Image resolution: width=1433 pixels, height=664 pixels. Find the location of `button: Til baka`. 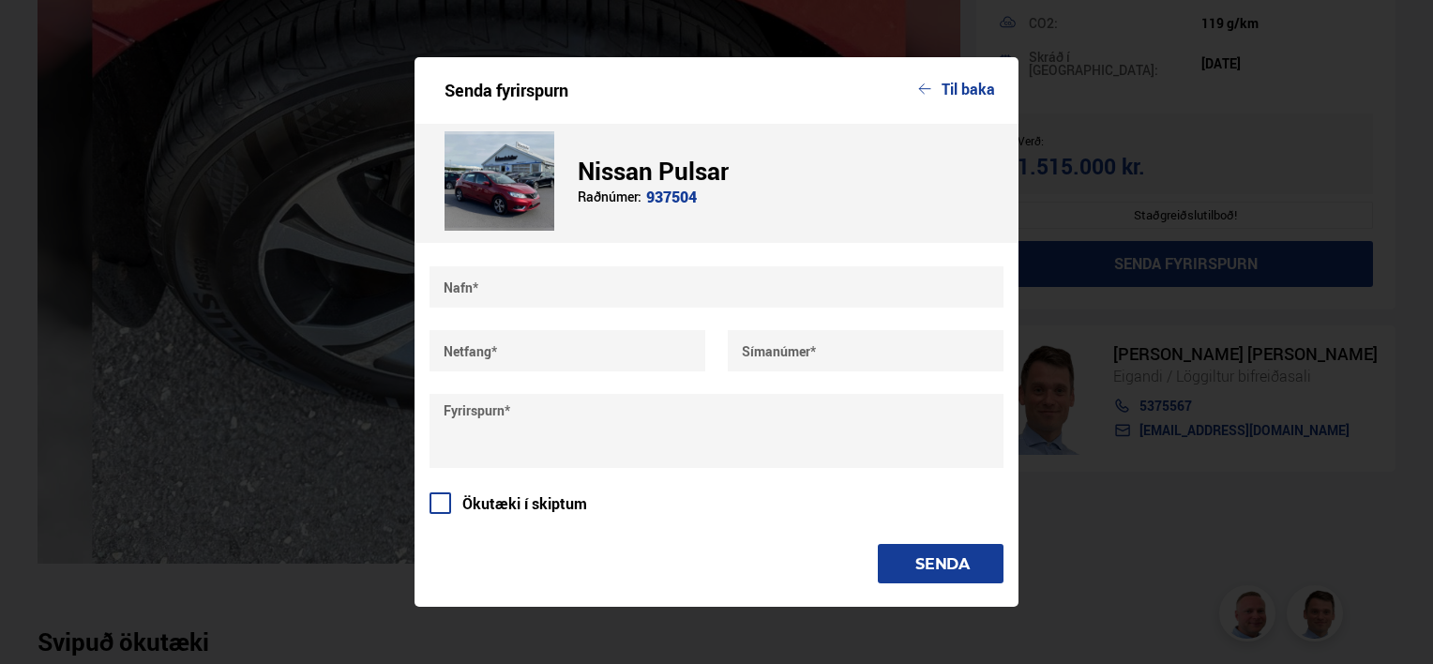

button: Til baka is located at coordinates (956, 89).